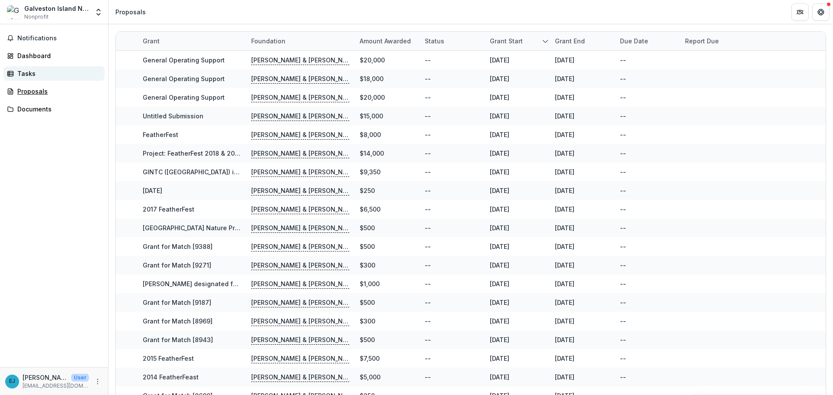  What do you see at coordinates (59, 38) in the screenshot?
I see `span: Notifications` at bounding box center [59, 38].